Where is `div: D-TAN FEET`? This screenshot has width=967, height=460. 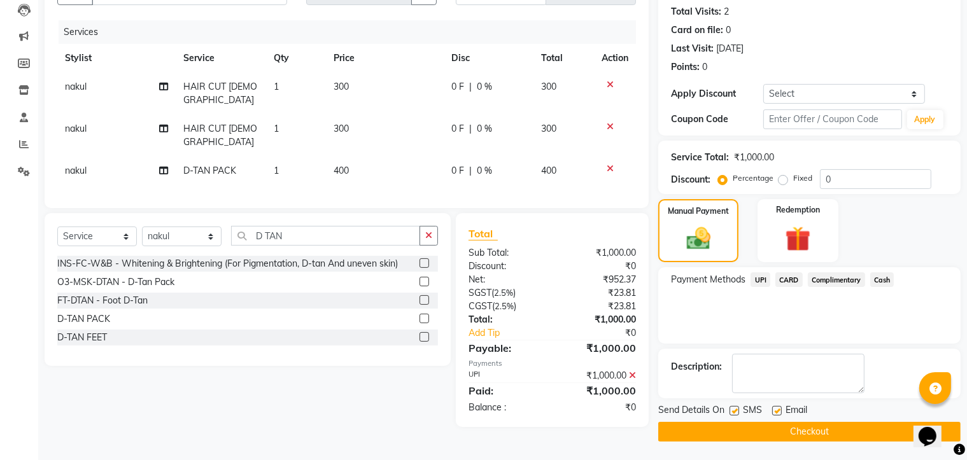
div: D-TAN FEET is located at coordinates (82, 337).